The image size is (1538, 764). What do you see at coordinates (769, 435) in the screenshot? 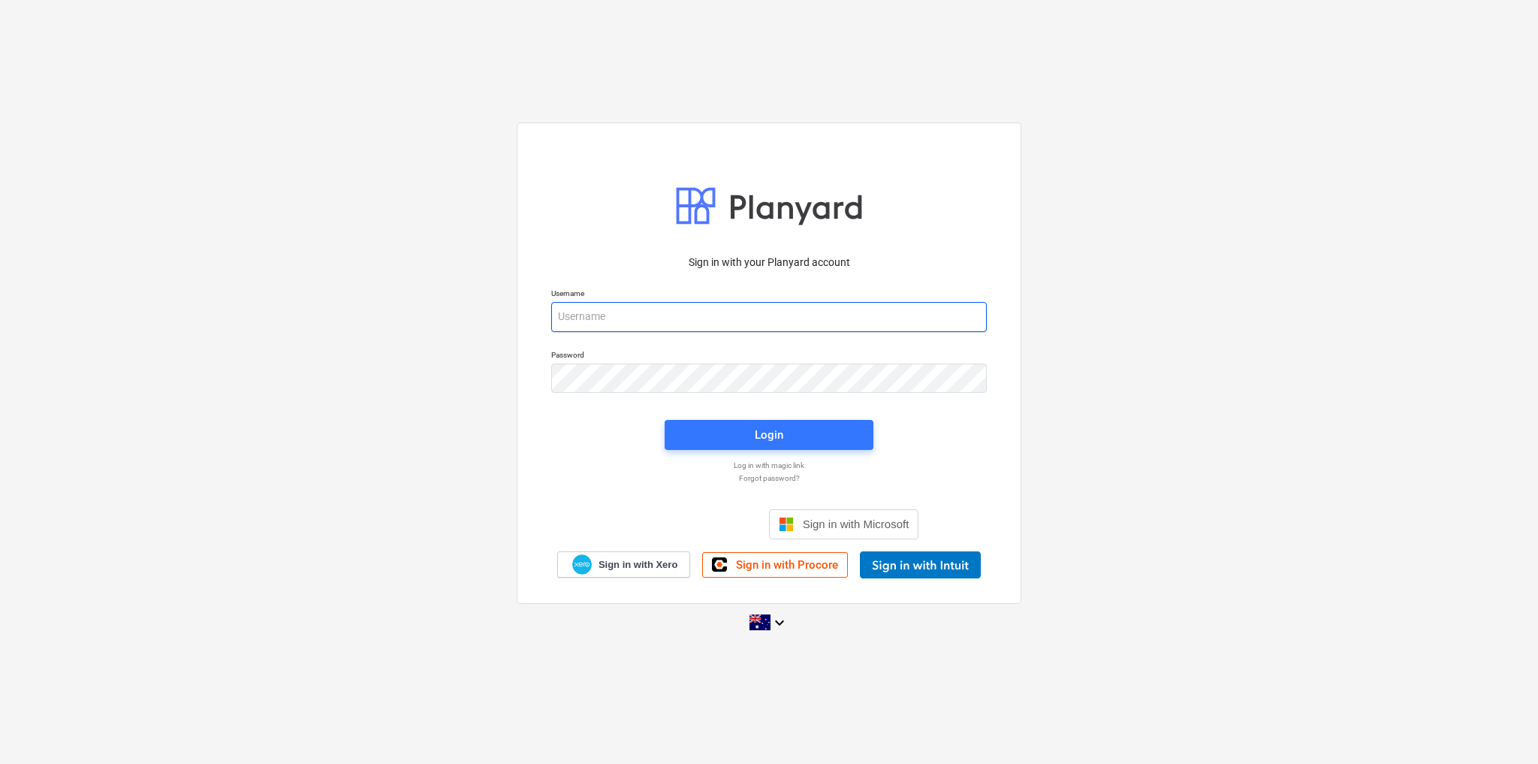
I see `button: Login` at bounding box center [769, 435].